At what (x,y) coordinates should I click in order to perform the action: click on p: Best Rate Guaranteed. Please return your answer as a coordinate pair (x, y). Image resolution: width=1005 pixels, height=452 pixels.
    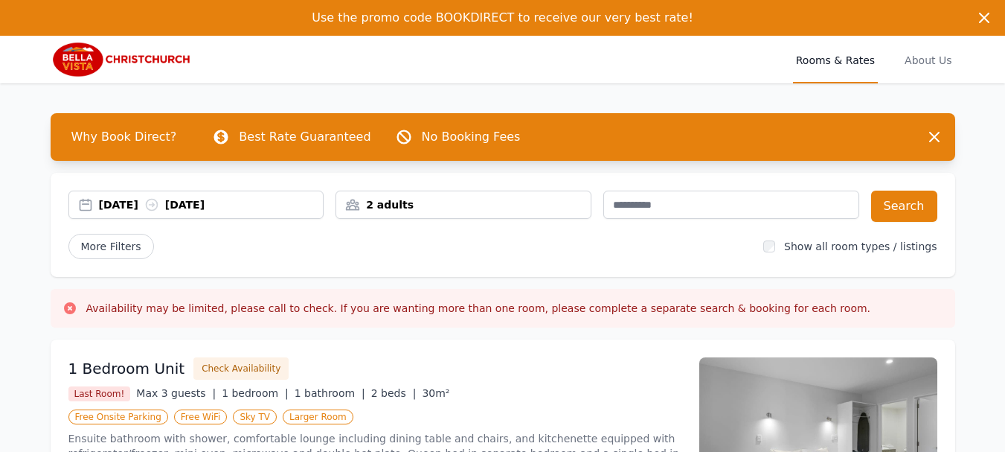
    Looking at the image, I should click on (304, 137).